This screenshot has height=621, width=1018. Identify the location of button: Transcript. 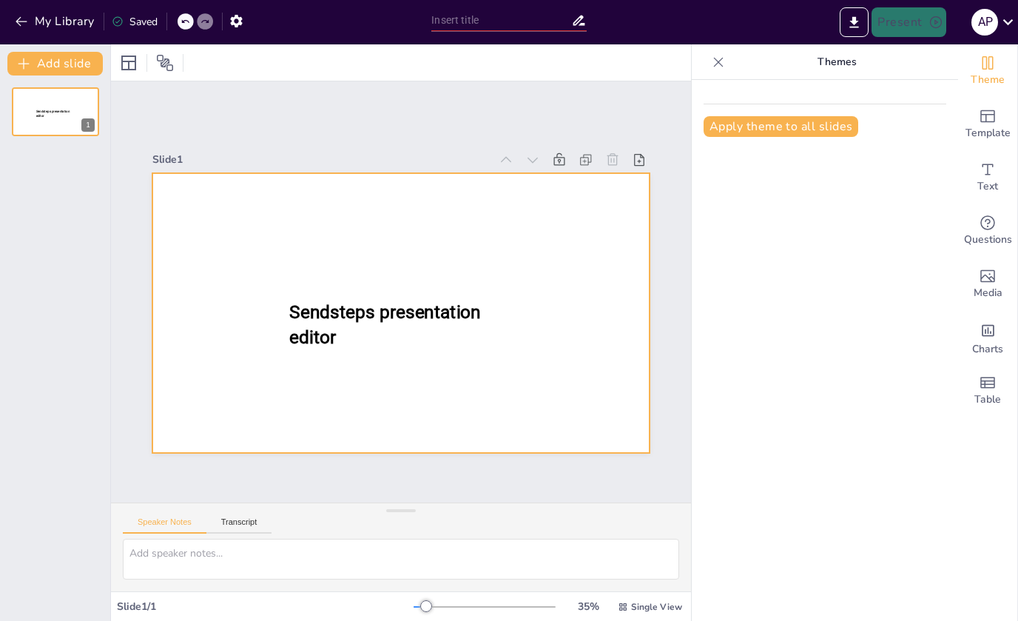
(239, 525).